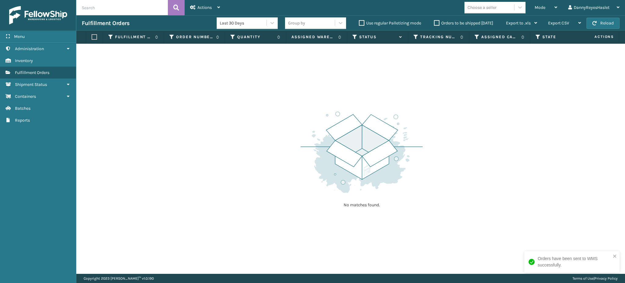 This screenshot has height=283, width=625. Describe the element at coordinates (243, 23) in the screenshot. I see `div: Last 30 Days` at that location.